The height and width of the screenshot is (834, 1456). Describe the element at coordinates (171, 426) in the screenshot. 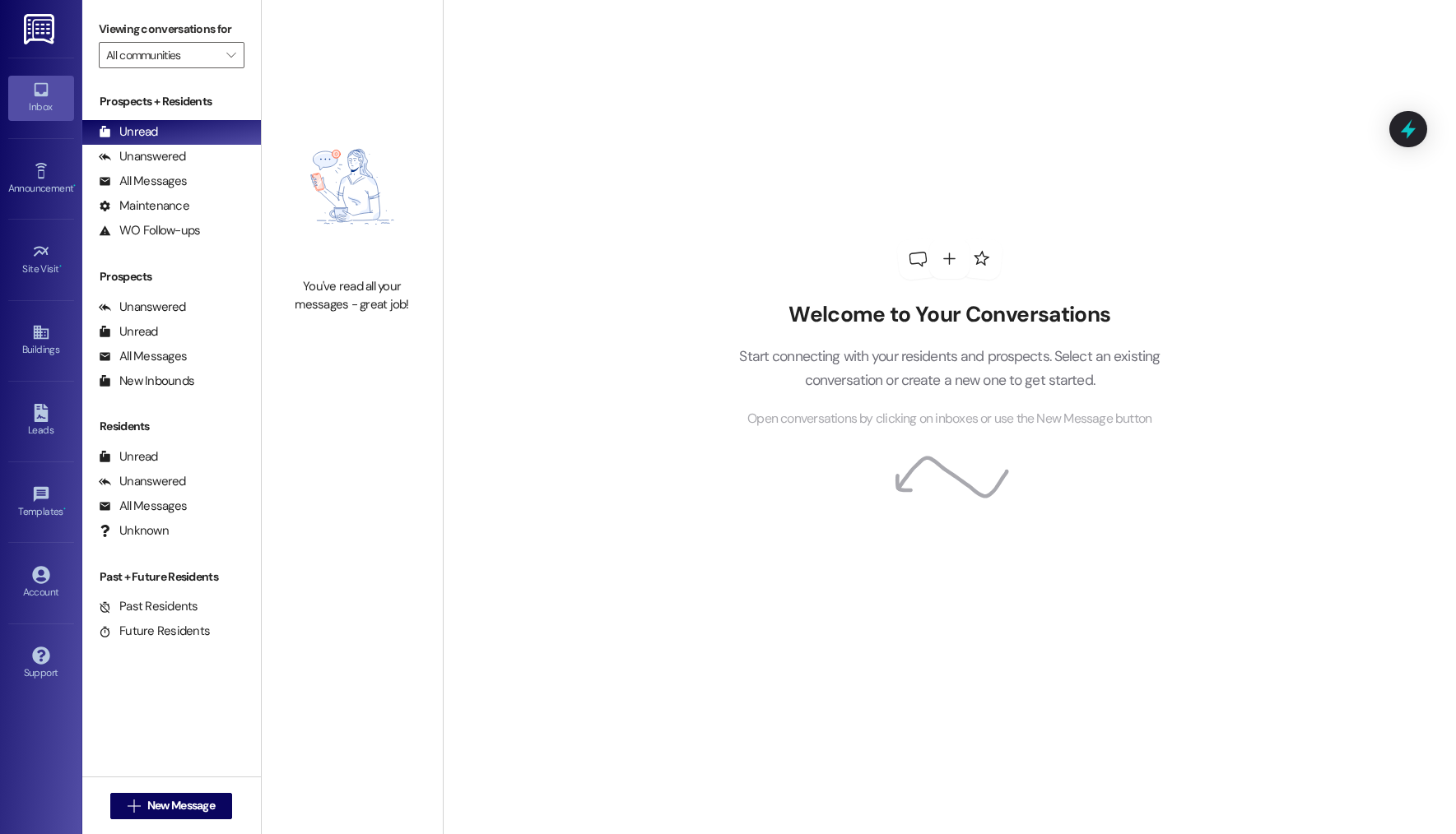

I see `div: Residents` at that location.